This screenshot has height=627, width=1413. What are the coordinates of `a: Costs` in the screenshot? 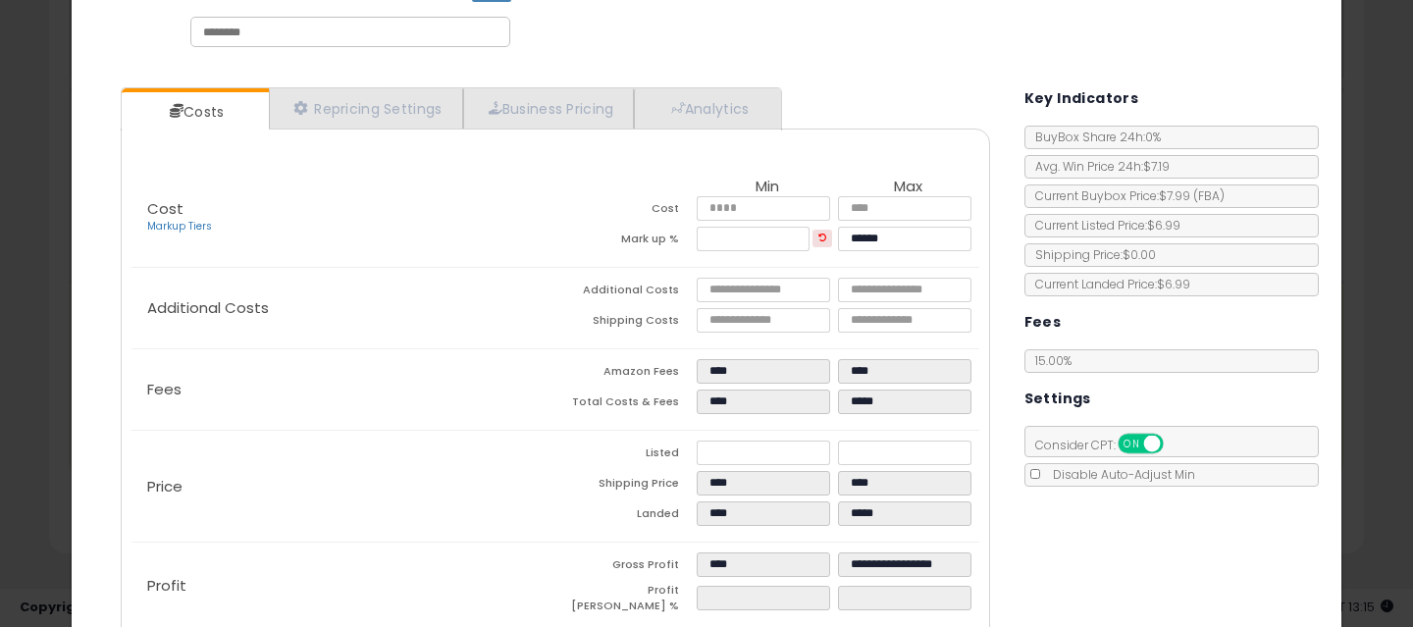 It's located at (194, 112).